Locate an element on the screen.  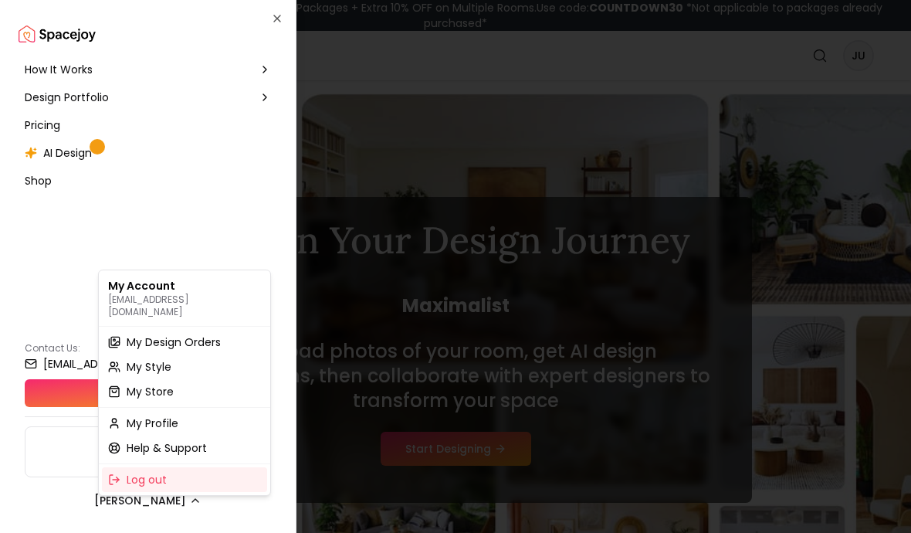
span: My Style is located at coordinates (149, 367).